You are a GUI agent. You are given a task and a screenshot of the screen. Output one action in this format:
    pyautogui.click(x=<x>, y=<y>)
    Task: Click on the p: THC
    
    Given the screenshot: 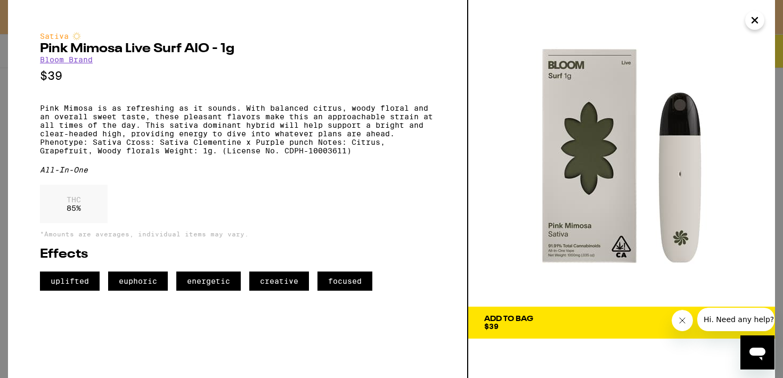 What is the action you would take?
    pyautogui.click(x=74, y=200)
    